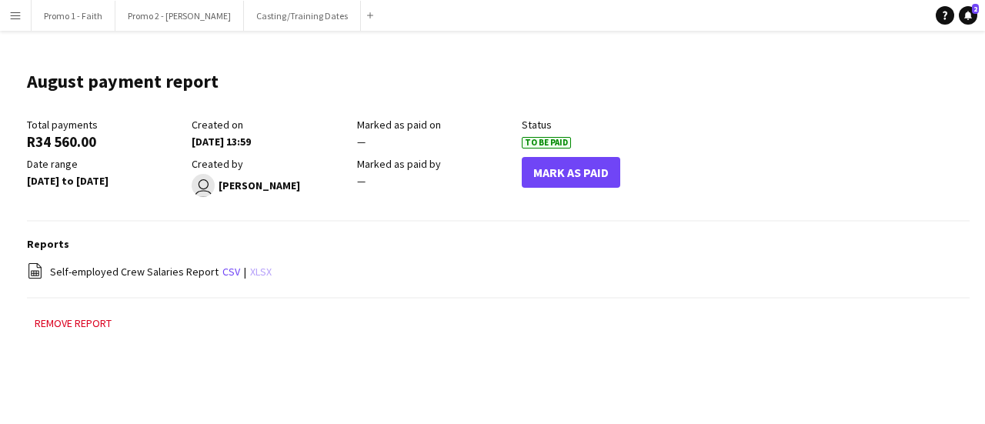 This screenshot has height=424, width=985. What do you see at coordinates (436, 164) in the screenshot?
I see `div: Marked as paid by` at bounding box center [436, 164].